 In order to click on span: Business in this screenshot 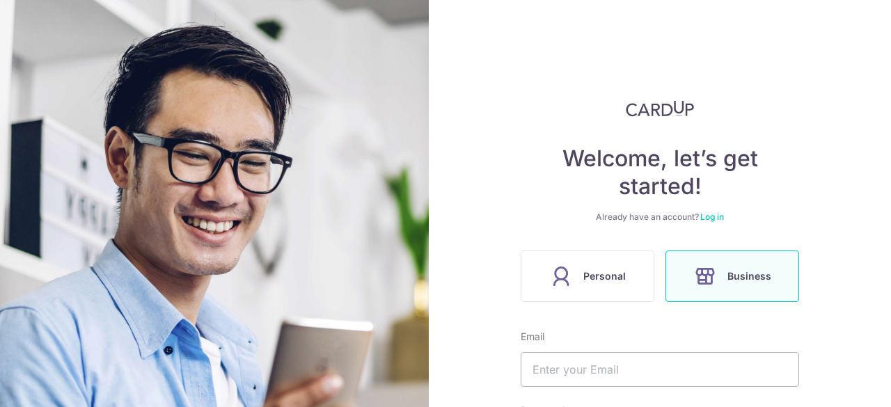, I will do `click(749, 276)`.